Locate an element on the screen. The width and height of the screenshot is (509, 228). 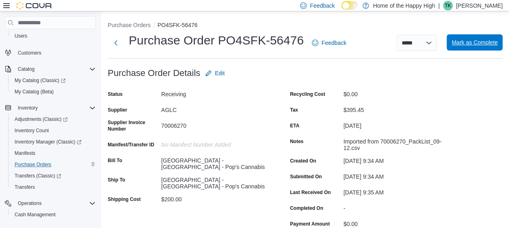
span: Inventory Manager (Classic) is located at coordinates (53, 142).